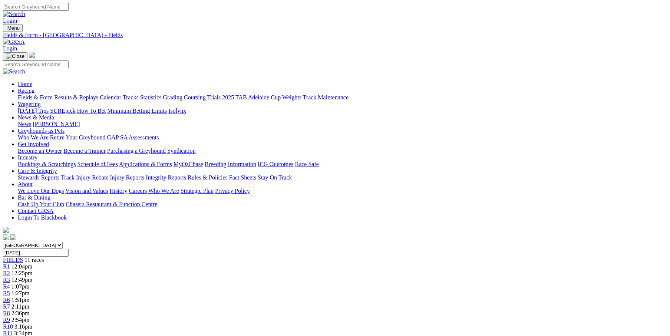  What do you see at coordinates (188, 164) in the screenshot?
I see `a: MyOzChase` at bounding box center [188, 164].